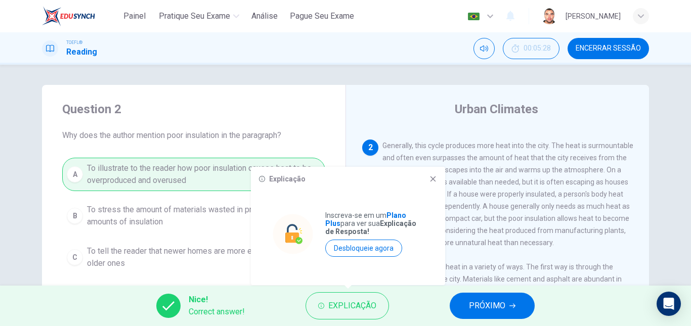 This screenshot has width=691, height=326. I want to click on h4: Question 2, so click(194, 109).